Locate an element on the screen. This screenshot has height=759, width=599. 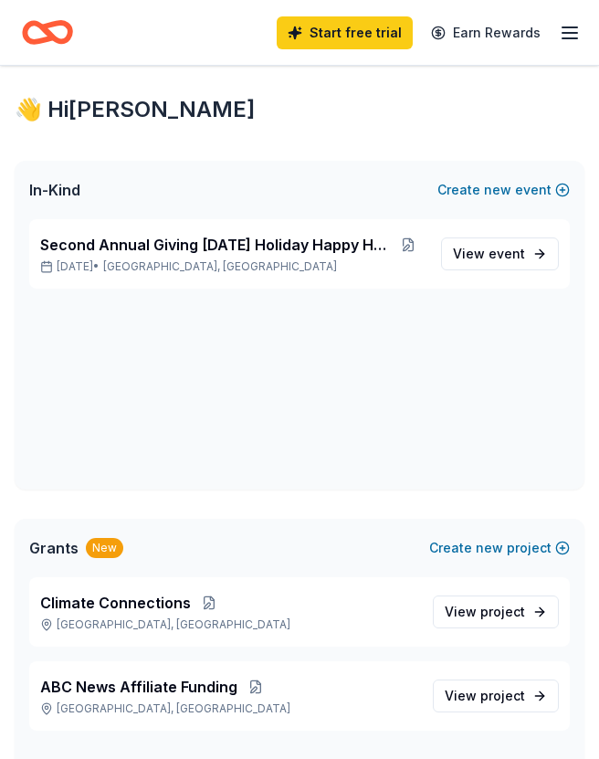
div: New is located at coordinates (104, 548).